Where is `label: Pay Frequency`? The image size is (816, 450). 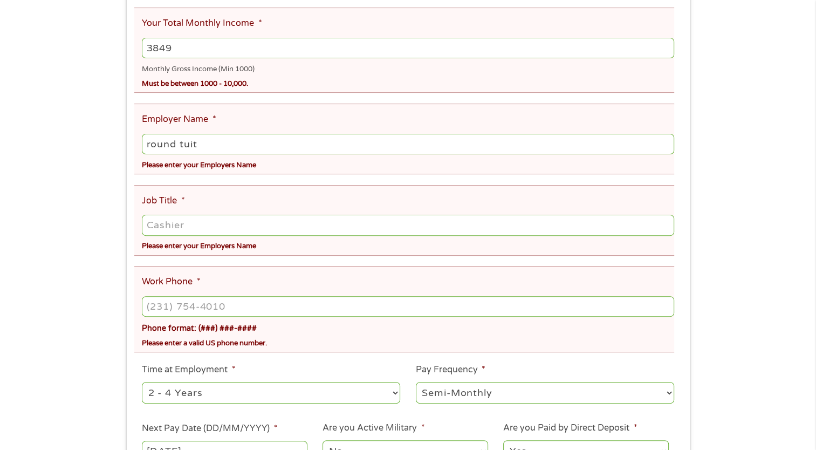
label: Pay Frequency is located at coordinates (450, 369).